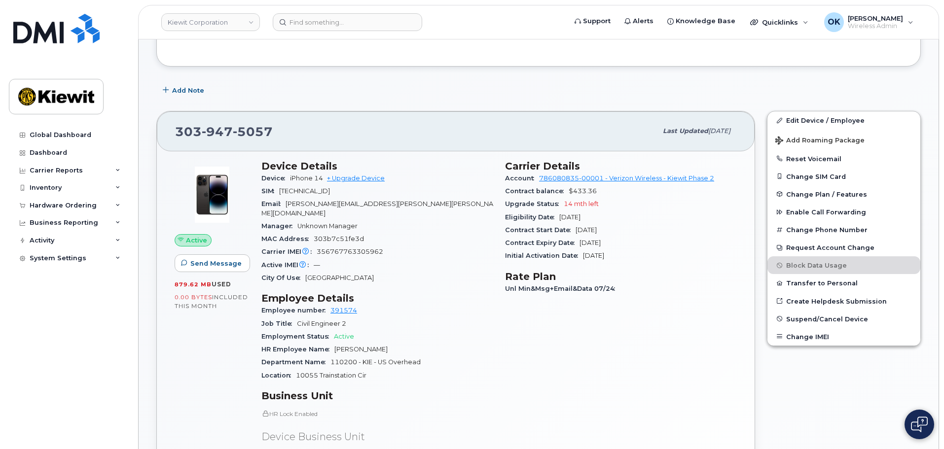 This screenshot has width=944, height=449. I want to click on span: Contract balance, so click(536, 191).